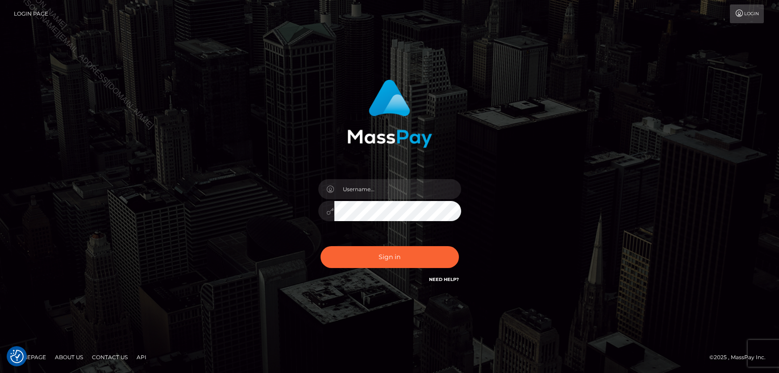 This screenshot has height=373, width=779. What do you see at coordinates (390, 113) in the screenshot?
I see `img: MassPay Login` at bounding box center [390, 113].